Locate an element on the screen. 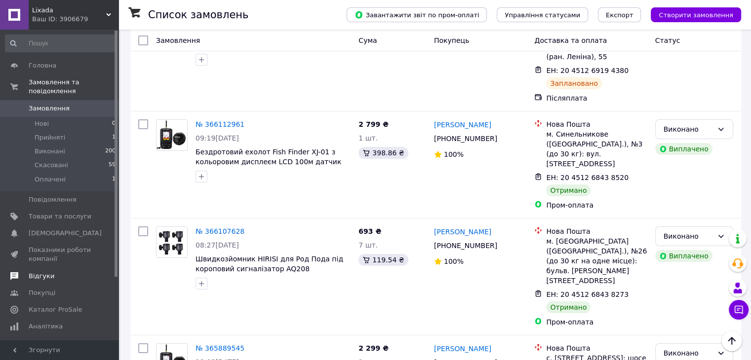 This screenshot has height=360, width=751. span: Повідомлення is located at coordinates (52, 200).